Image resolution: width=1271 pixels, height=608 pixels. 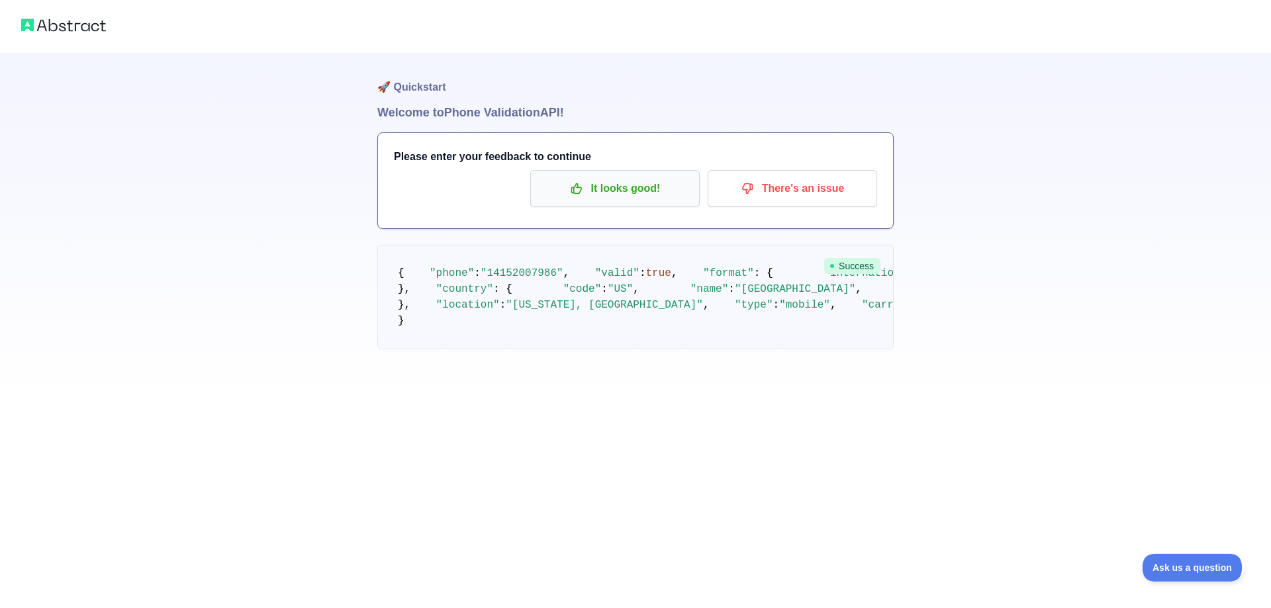 What do you see at coordinates (615, 189) in the screenshot?
I see `p: It looks good!` at bounding box center [615, 189].